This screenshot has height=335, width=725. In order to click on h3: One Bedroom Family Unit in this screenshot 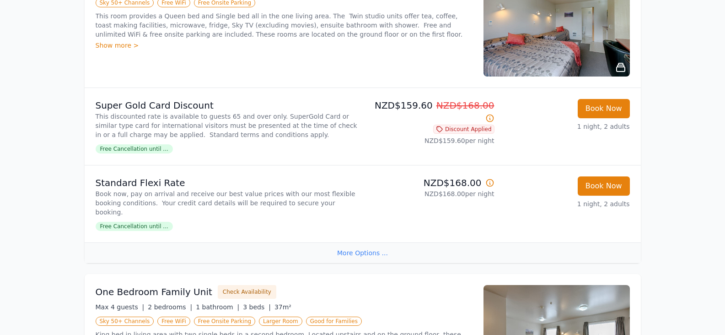, I will do `click(154, 292)`.